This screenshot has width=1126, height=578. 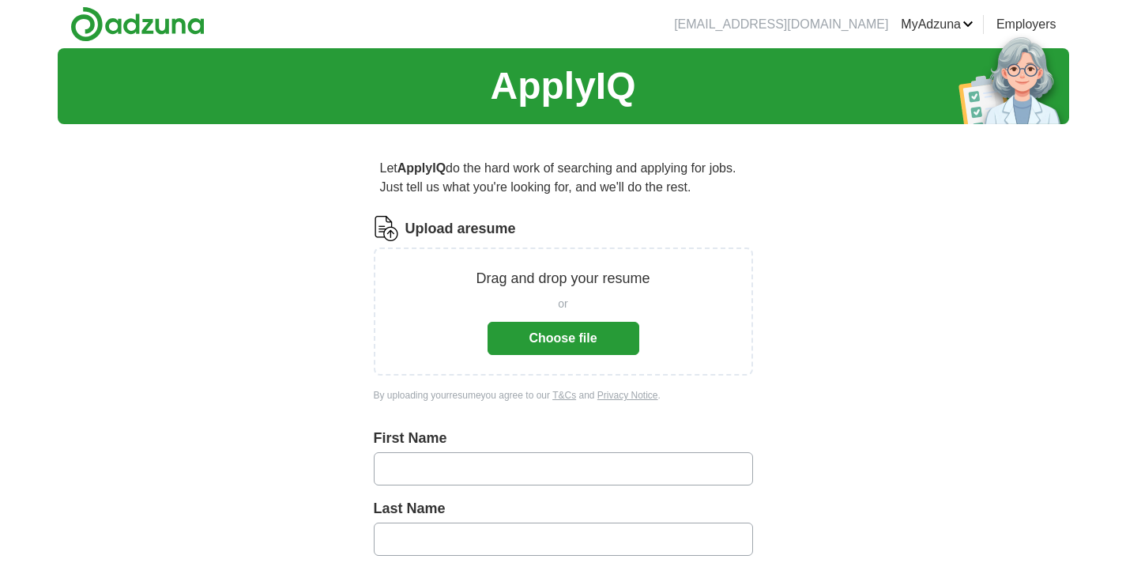 I want to click on a: Employers, so click(x=1027, y=24).